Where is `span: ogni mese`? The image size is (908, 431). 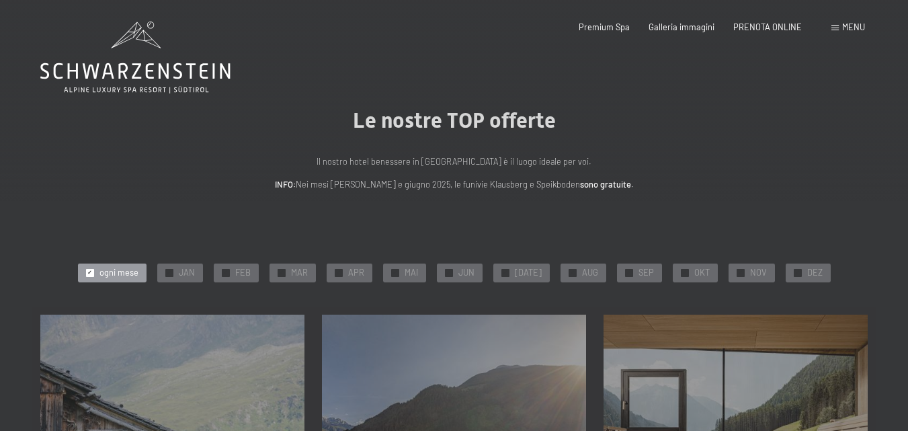 span: ogni mese is located at coordinates (119, 273).